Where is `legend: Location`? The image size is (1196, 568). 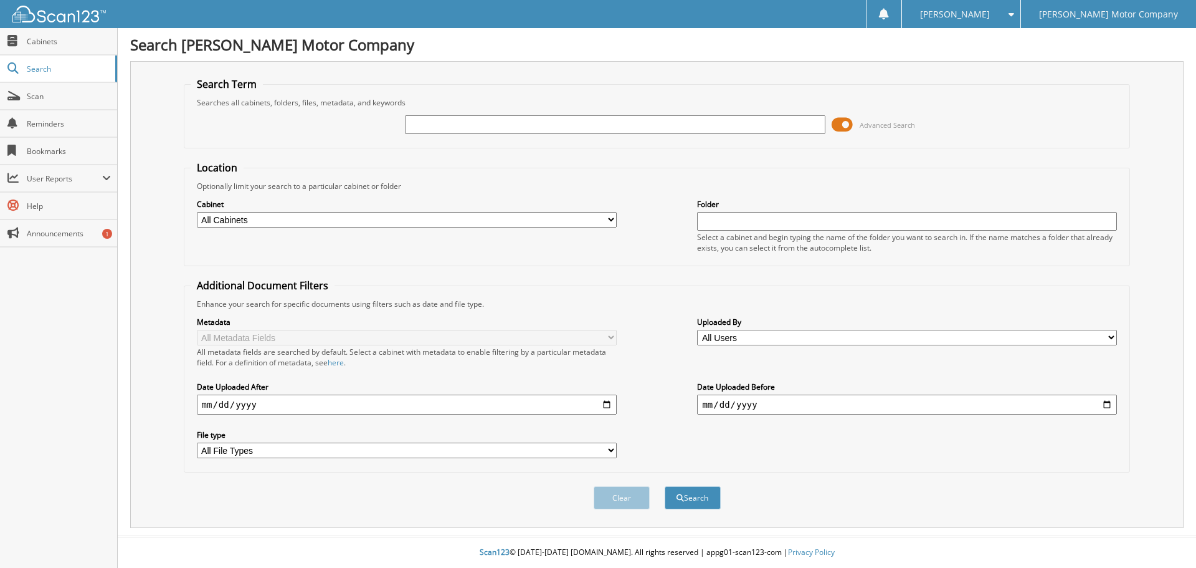 legend: Location is located at coordinates (217, 168).